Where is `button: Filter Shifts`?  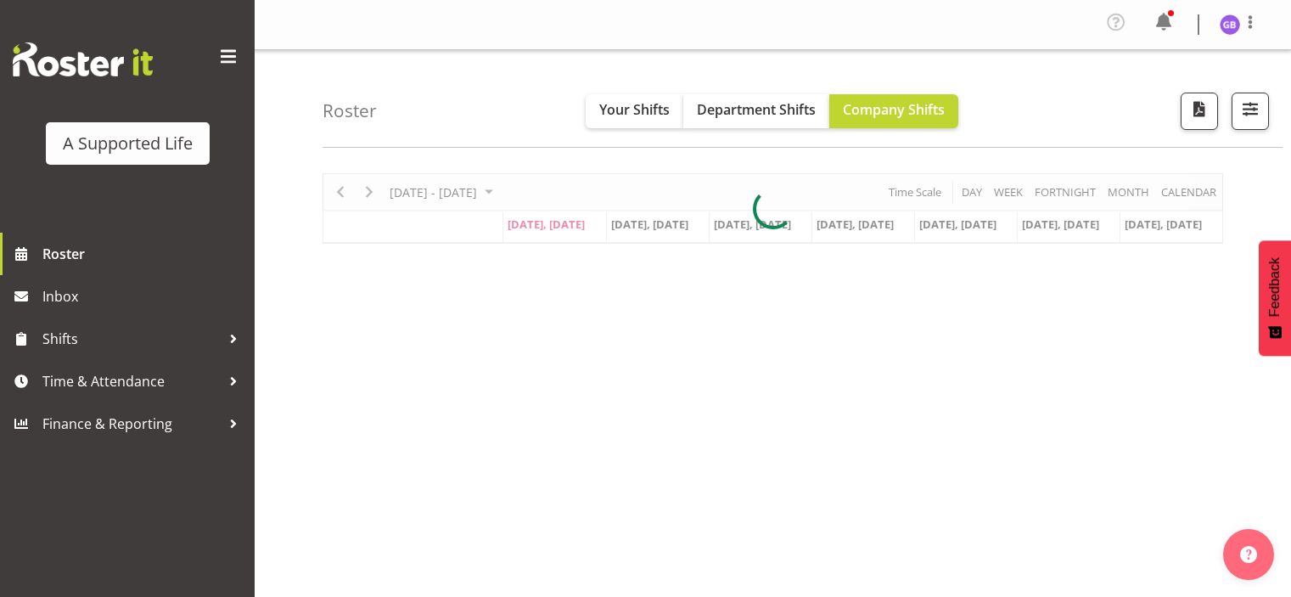 button: Filter Shifts is located at coordinates (1250, 111).